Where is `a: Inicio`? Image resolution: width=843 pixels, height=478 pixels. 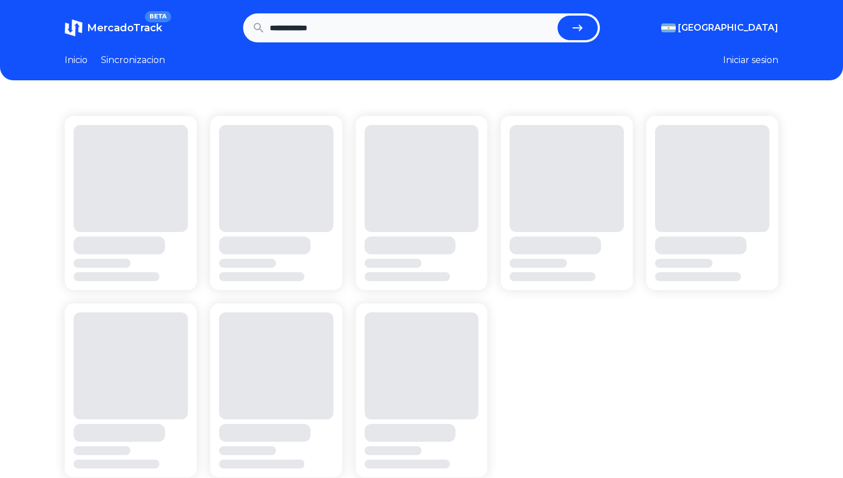
a: Inicio is located at coordinates (76, 60).